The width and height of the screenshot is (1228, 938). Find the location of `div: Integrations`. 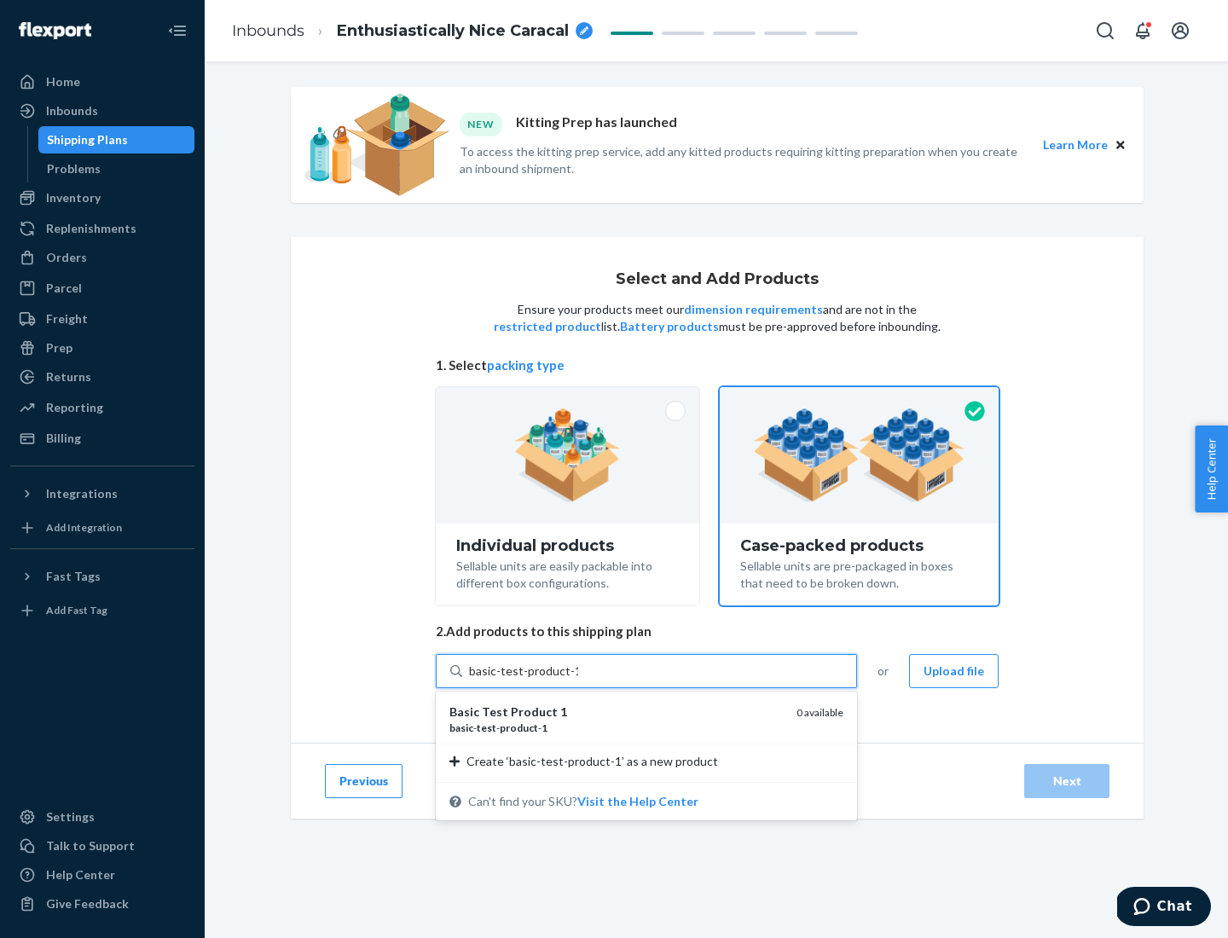

div: Integrations is located at coordinates (82, 494).